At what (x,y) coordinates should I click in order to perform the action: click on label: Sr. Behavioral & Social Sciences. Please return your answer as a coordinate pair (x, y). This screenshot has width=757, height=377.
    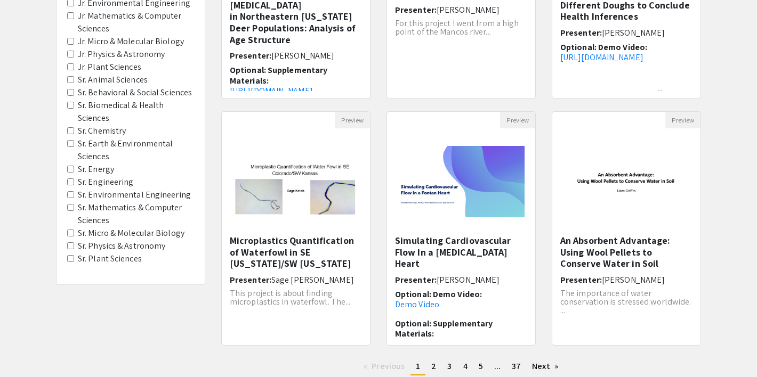
    Looking at the image, I should click on (135, 93).